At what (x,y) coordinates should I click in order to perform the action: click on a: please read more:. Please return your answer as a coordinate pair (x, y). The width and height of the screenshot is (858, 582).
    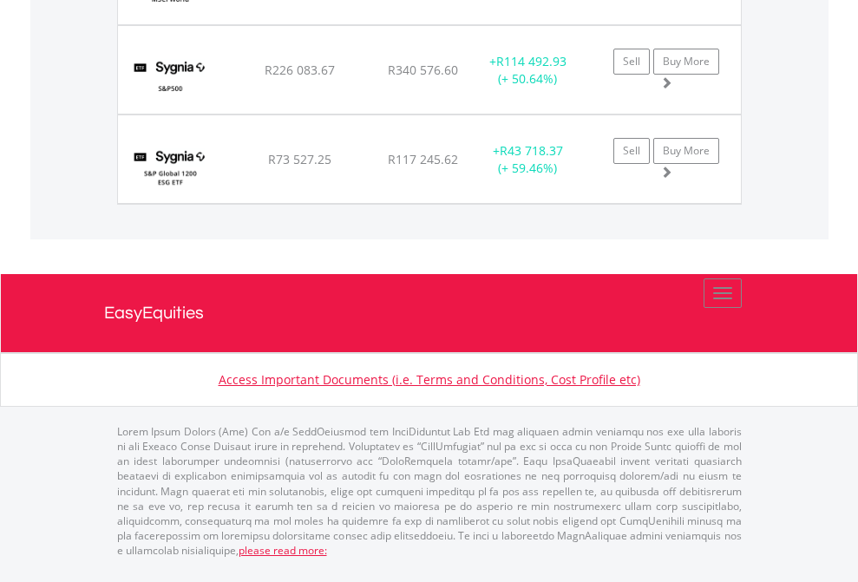
    Looking at the image, I should click on (283, 550).